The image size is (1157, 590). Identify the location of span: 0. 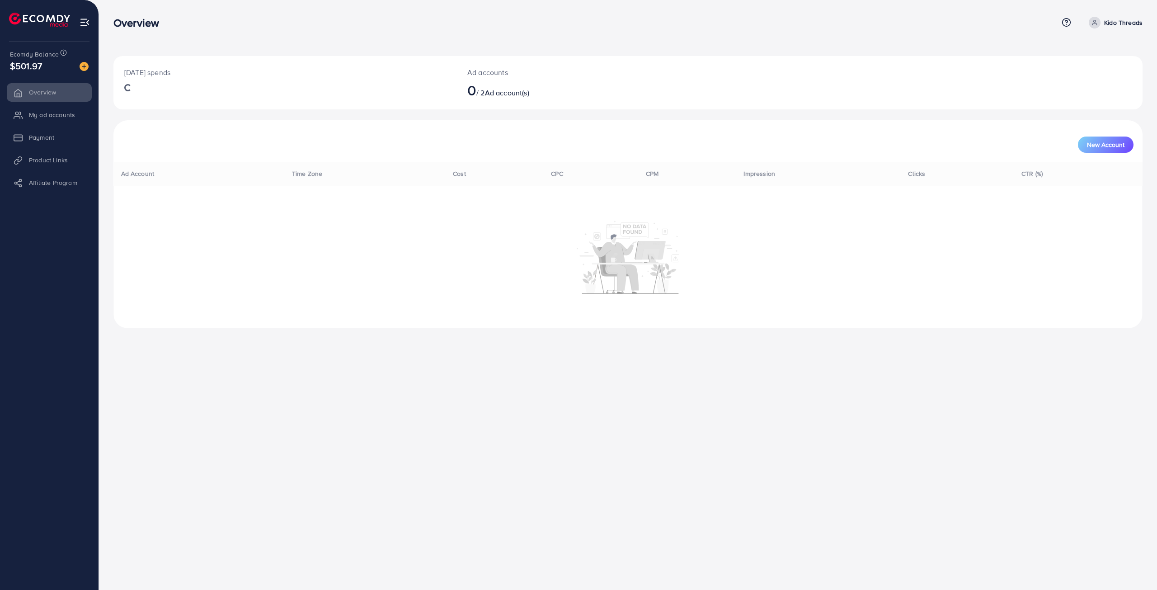
(472, 90).